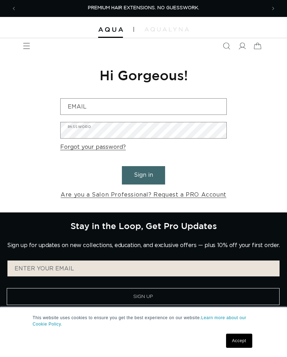 The width and height of the screenshot is (287, 357). What do you see at coordinates (143, 8) in the screenshot?
I see `span: PREMIUM HAIR EXTENSIONS. NO GUESSWORK.` at bounding box center [143, 8].